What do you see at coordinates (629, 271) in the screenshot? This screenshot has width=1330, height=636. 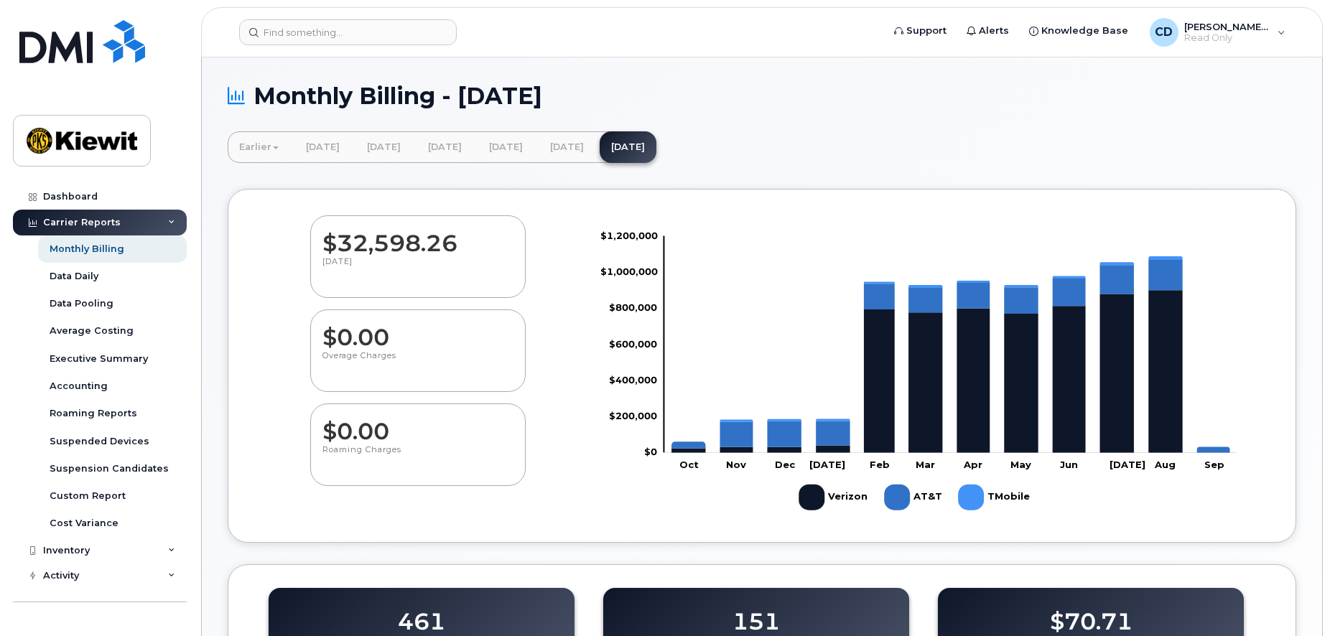 I see `tspan: $1,000,000` at bounding box center [629, 271].